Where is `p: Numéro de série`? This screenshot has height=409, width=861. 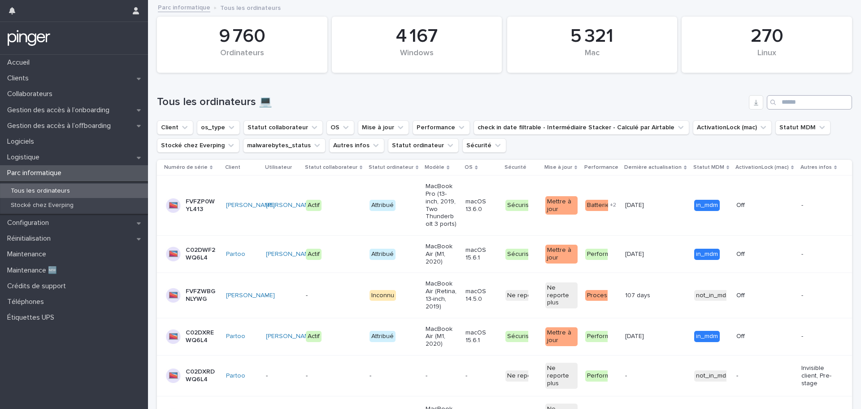
p: Numéro de série is located at coordinates (186, 167).